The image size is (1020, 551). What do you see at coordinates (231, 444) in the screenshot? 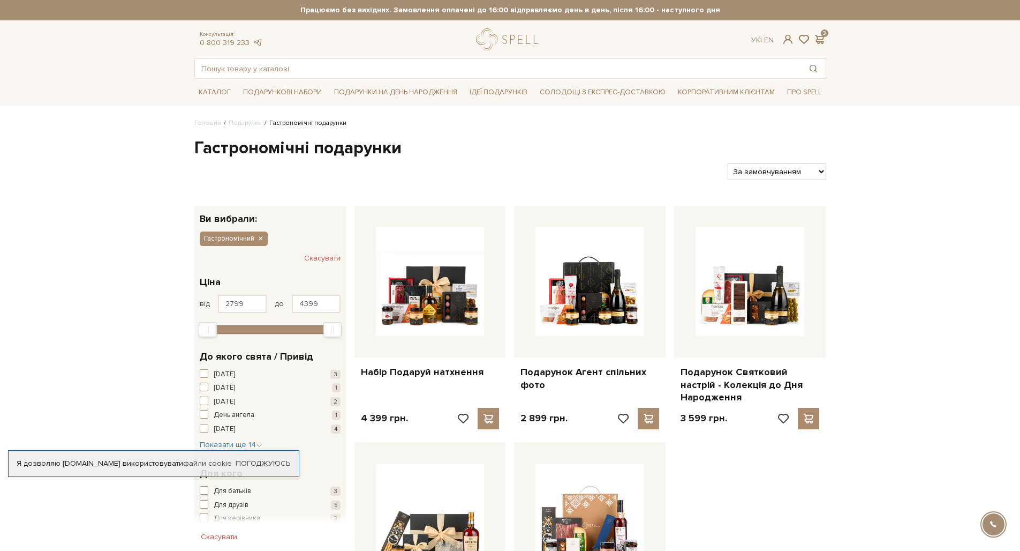
I see `span: Показати ще 14` at bounding box center [231, 444].